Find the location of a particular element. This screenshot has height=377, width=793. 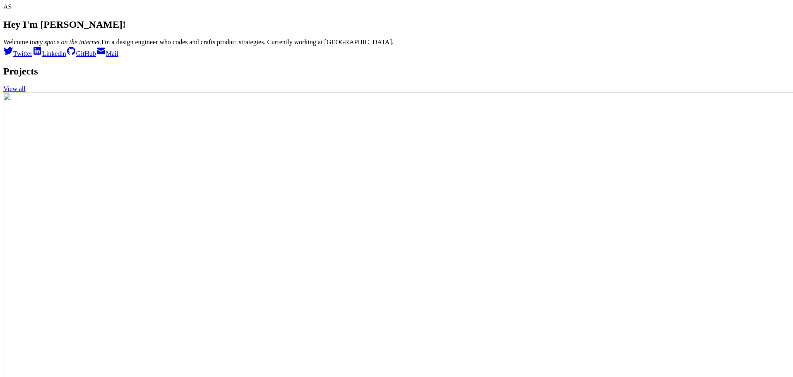

h2: Projects is located at coordinates (397, 71).